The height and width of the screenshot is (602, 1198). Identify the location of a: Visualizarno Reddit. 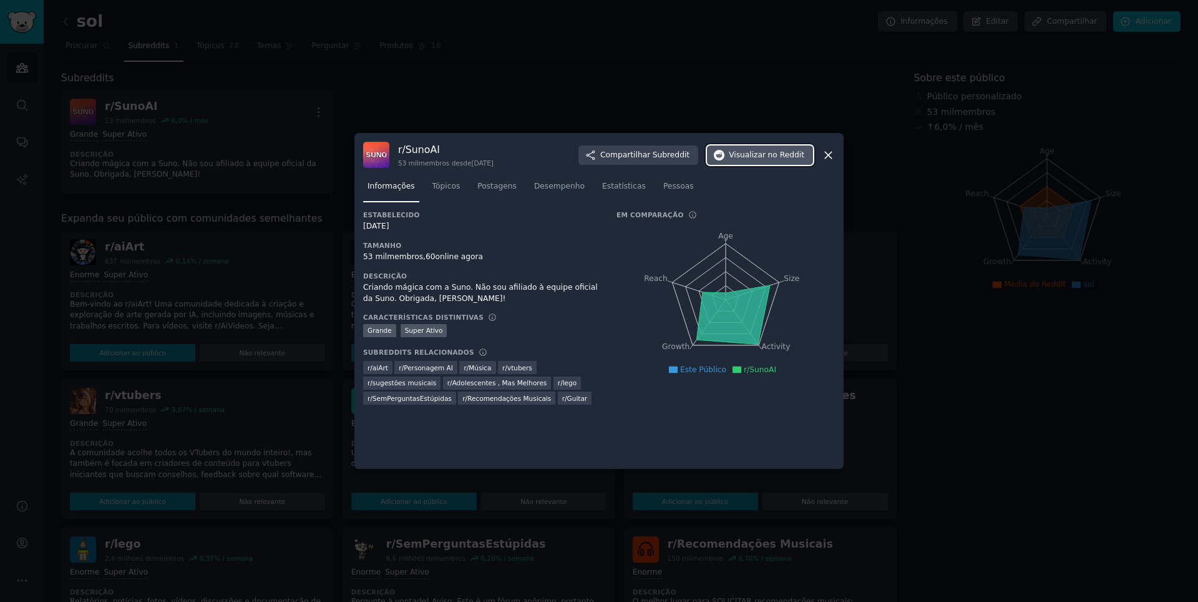
(760, 155).